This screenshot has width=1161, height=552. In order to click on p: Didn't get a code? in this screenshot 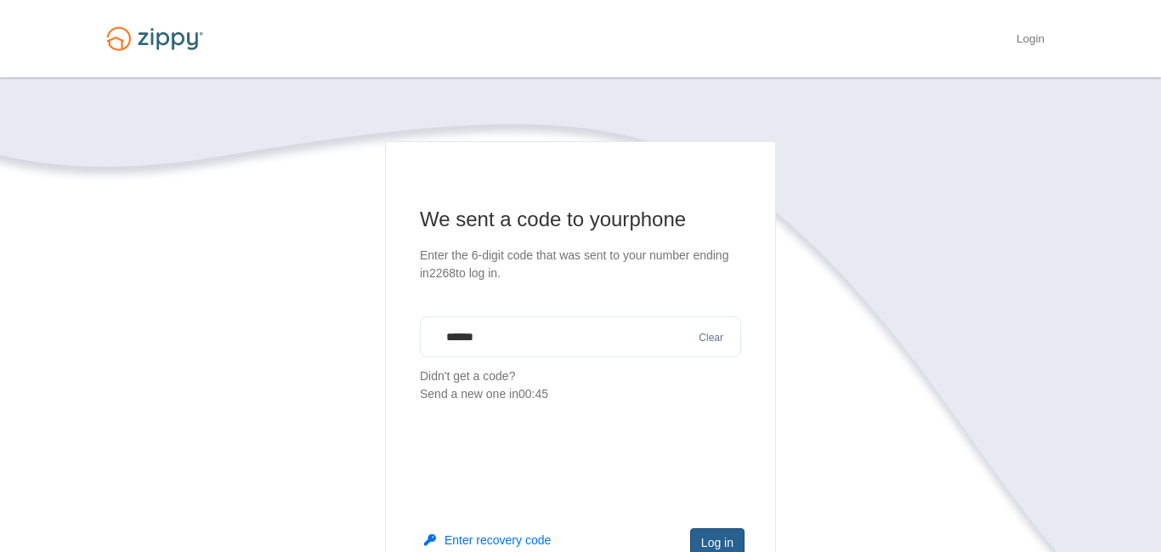, I will do `click(580, 385)`.